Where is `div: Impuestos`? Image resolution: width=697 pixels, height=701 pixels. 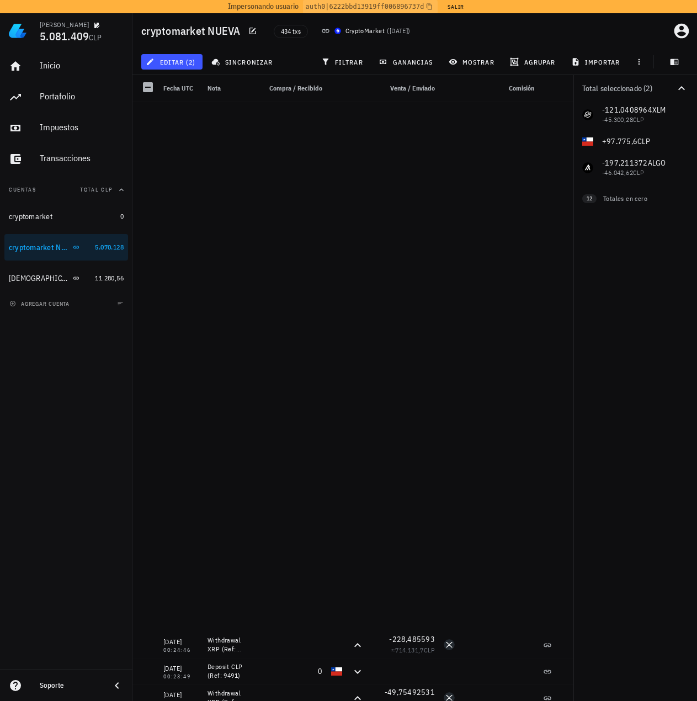
div: Impuestos is located at coordinates (82, 127).